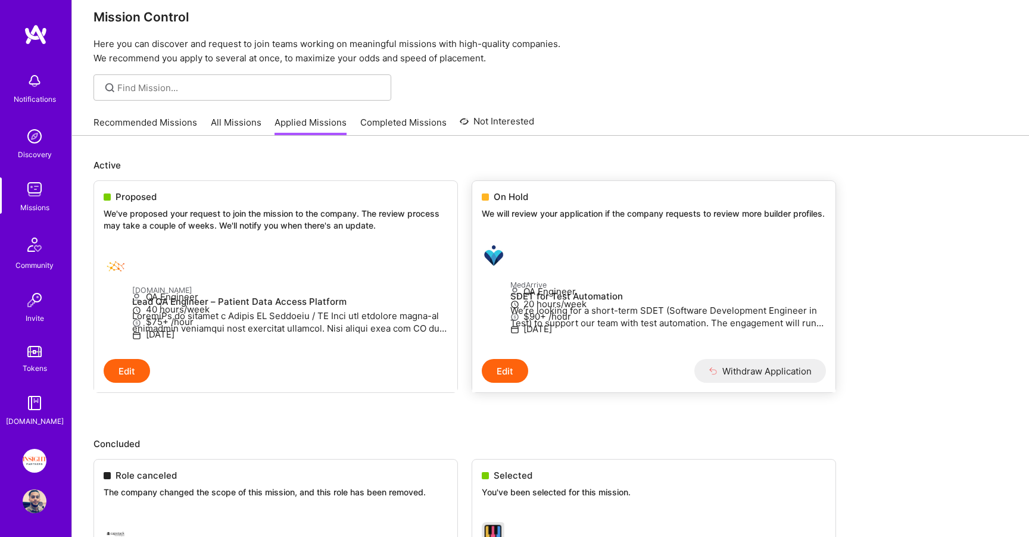 Image resolution: width=1029 pixels, height=537 pixels. I want to click on img: guide book, so click(35, 403).